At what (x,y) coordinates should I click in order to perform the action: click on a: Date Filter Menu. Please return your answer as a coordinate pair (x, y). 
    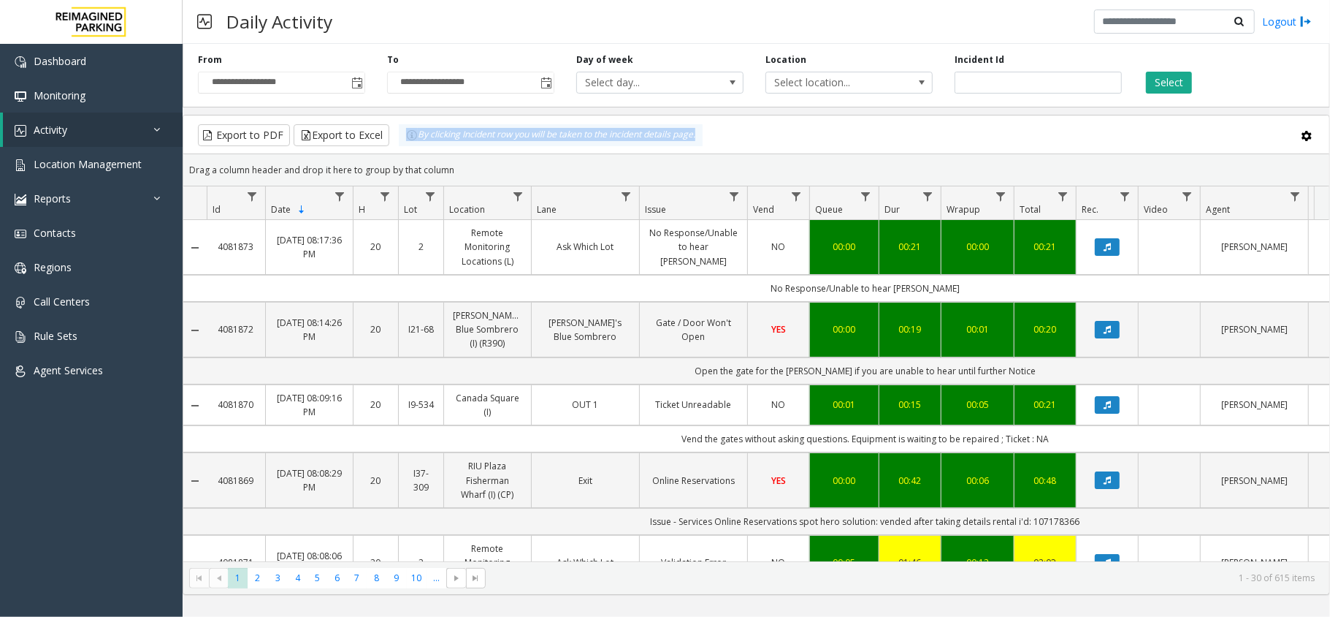
    Looking at the image, I should click on (340, 196).